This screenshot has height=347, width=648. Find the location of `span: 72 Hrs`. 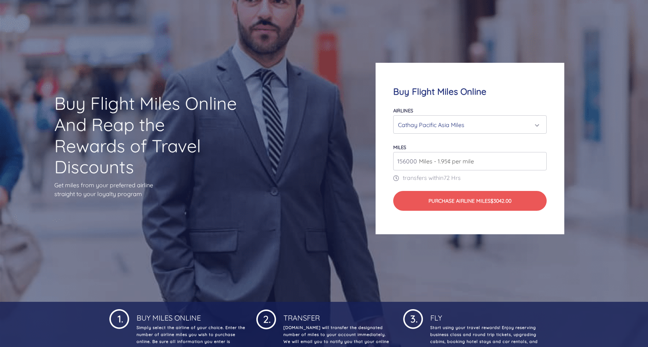

span: 72 Hrs is located at coordinates (452, 178).